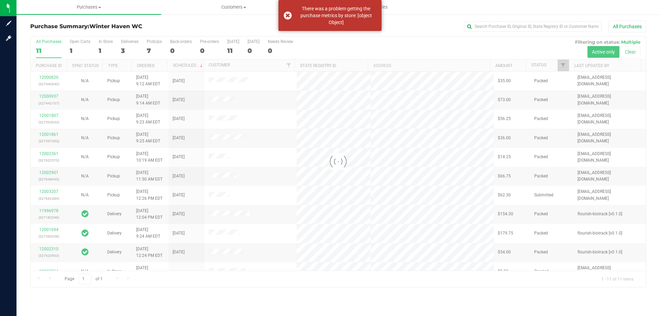 Image resolution: width=660 pixels, height=316 pixels. I want to click on inline-svg: Sign up, so click(9, 23).